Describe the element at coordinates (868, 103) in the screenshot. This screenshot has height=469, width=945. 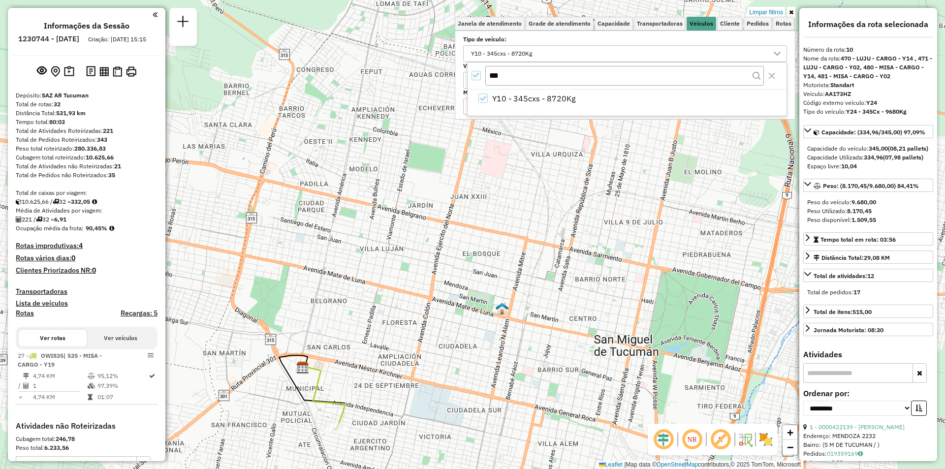
I see `div: Código externo veículo:` at that location.